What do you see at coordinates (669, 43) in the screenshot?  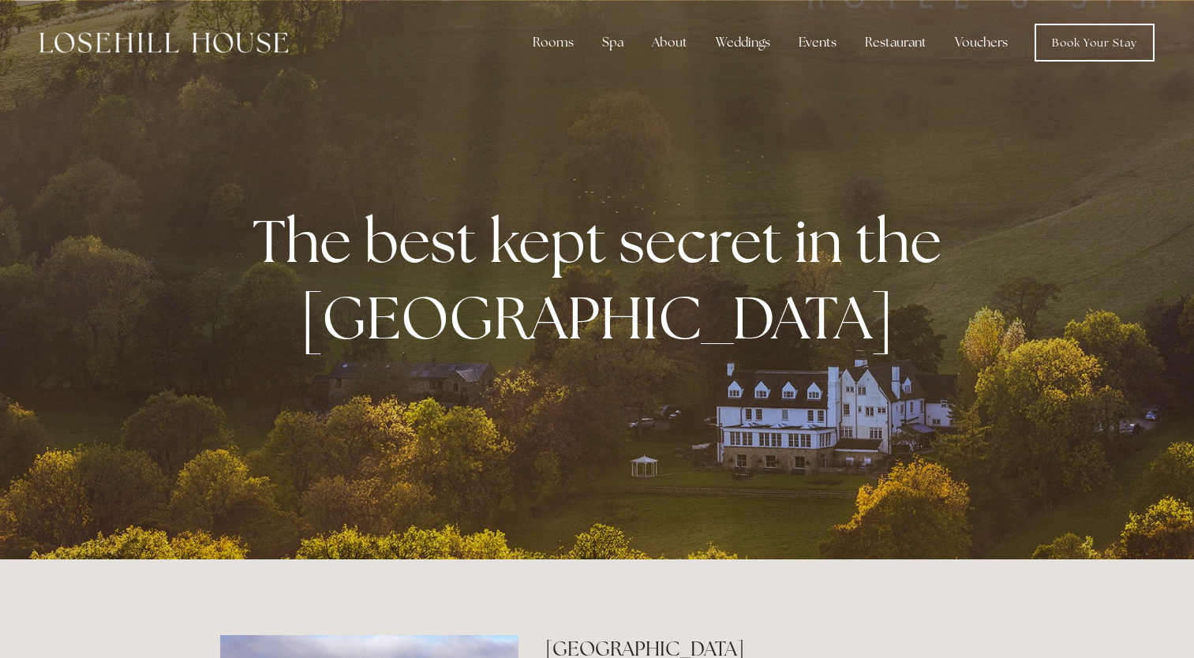 I see `div: About` at bounding box center [669, 43].